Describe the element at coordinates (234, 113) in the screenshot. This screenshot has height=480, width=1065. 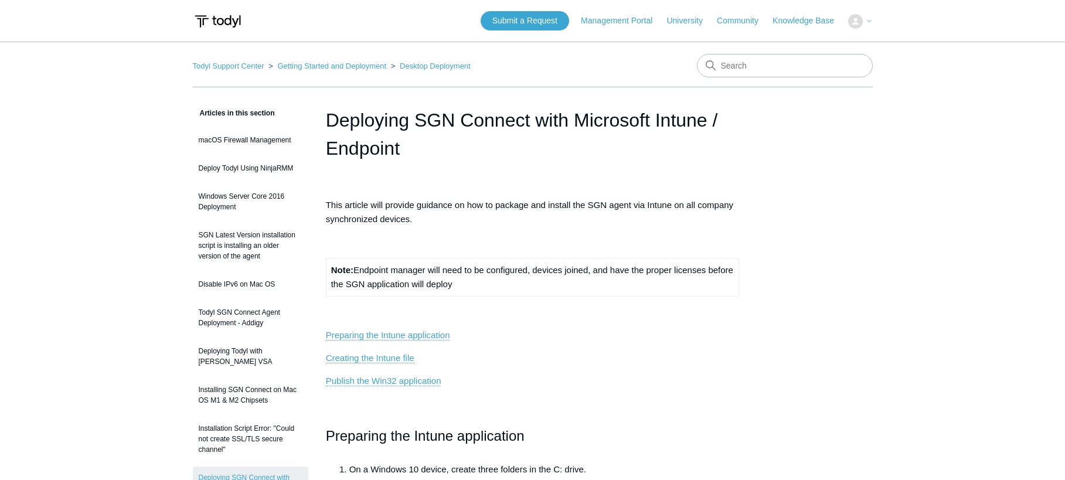
I see `span: Articles in this section` at that location.